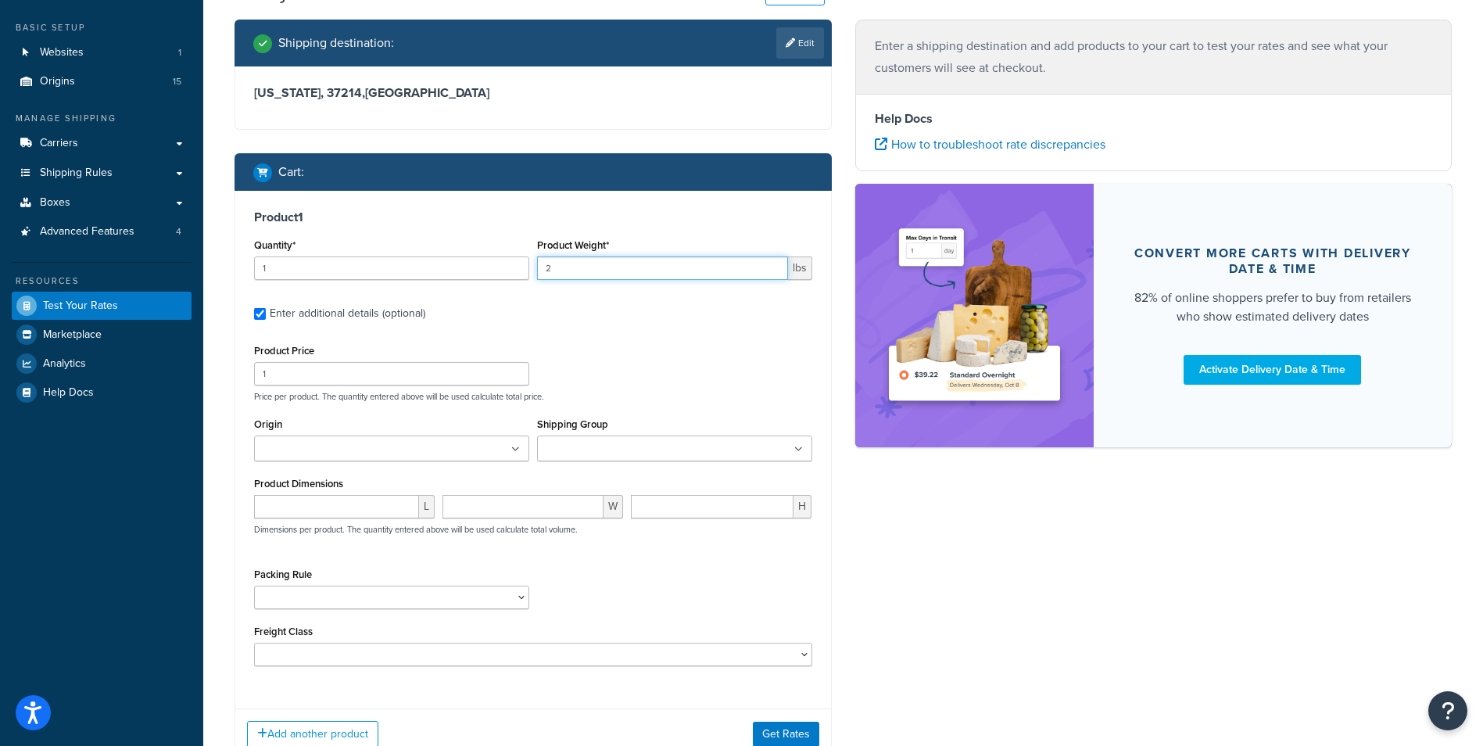  Describe the element at coordinates (102, 52) in the screenshot. I see `li: Websites` at that location.